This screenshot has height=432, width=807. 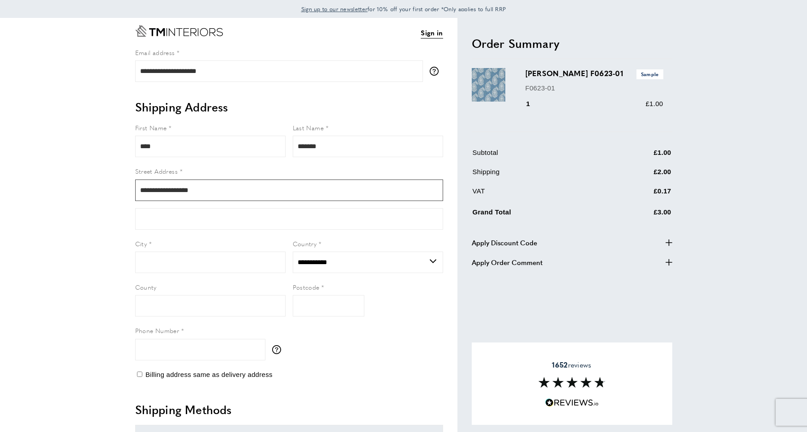 What do you see at coordinates (431, 33) in the screenshot?
I see `a: Sign in` at bounding box center [431, 33].